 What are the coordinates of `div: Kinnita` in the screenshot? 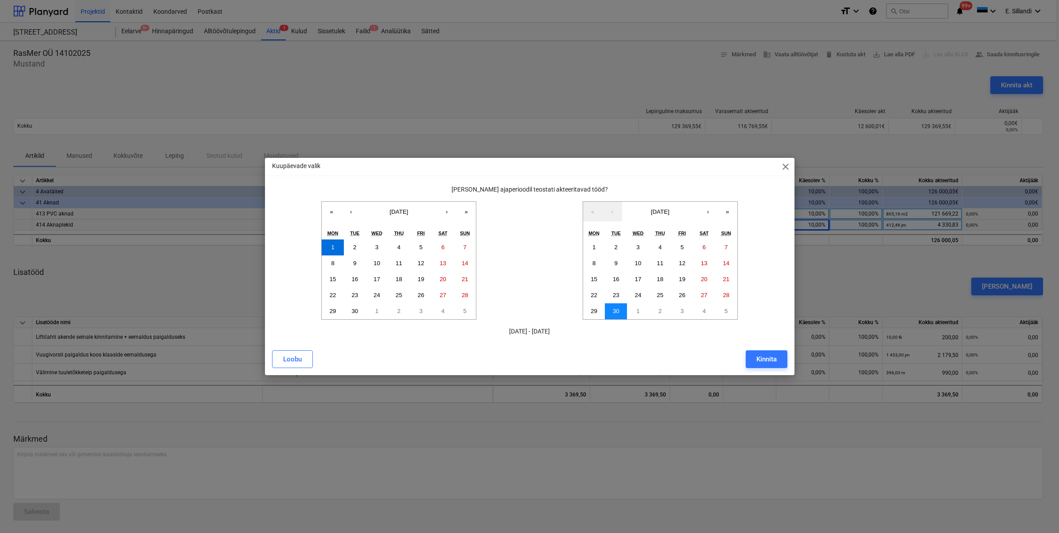 It's located at (767, 359).